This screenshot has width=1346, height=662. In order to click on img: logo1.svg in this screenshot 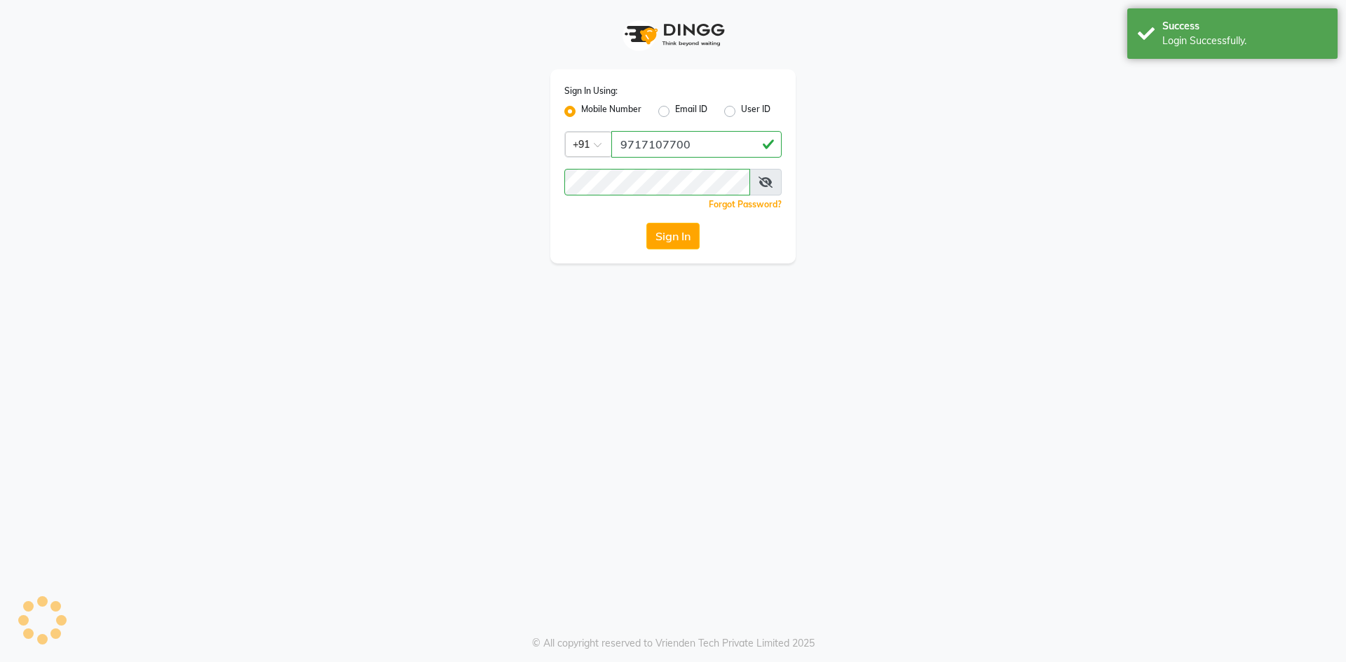, I will do `click(673, 34)`.